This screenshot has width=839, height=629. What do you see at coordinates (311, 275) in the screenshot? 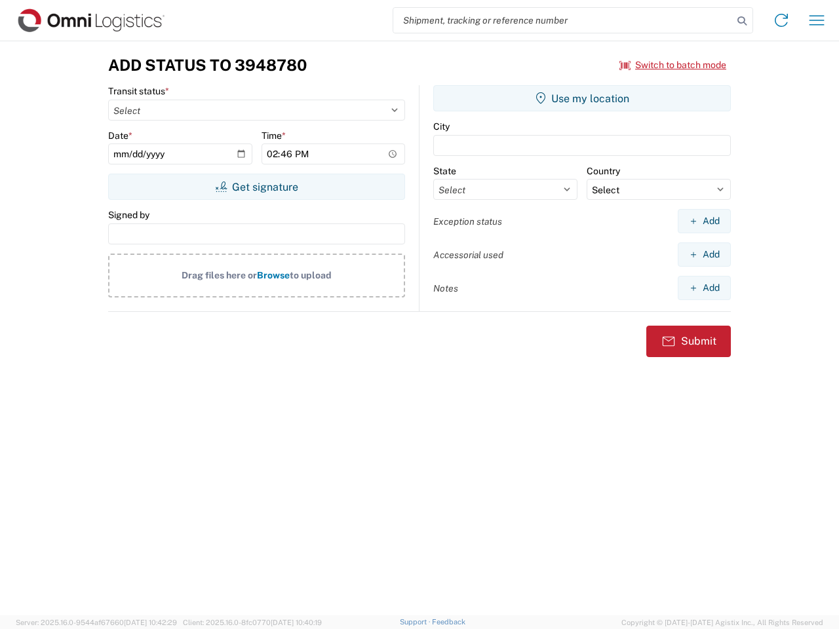
I see `span: to upload` at bounding box center [311, 275].